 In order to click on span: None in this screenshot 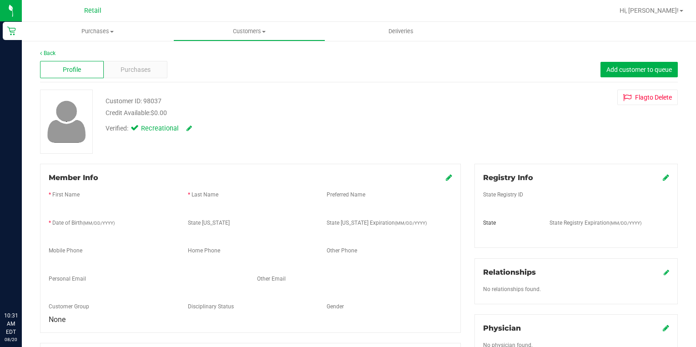, I will do `click(57, 319)`.